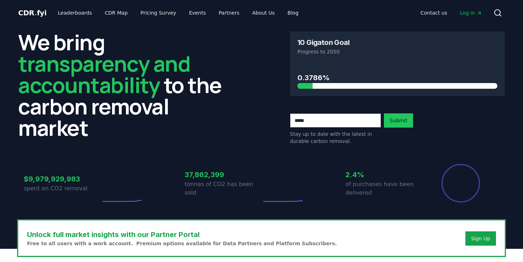 This screenshot has width=523, height=262. I want to click on h3: $9,979,929,983, so click(62, 179).